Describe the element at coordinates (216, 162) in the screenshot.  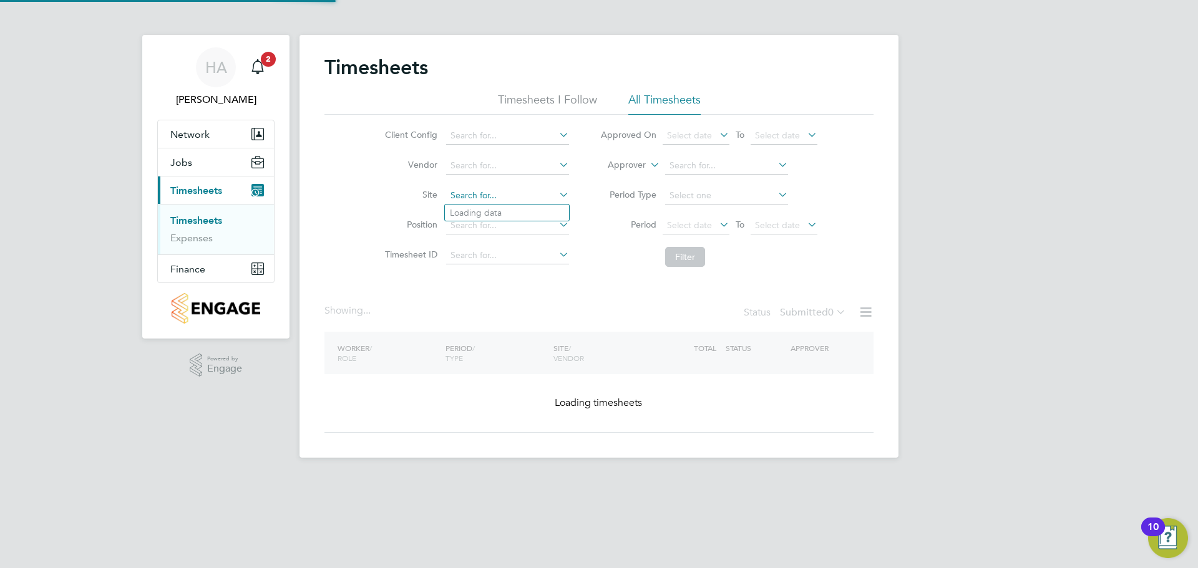
I see `button: Jobs` at that location.